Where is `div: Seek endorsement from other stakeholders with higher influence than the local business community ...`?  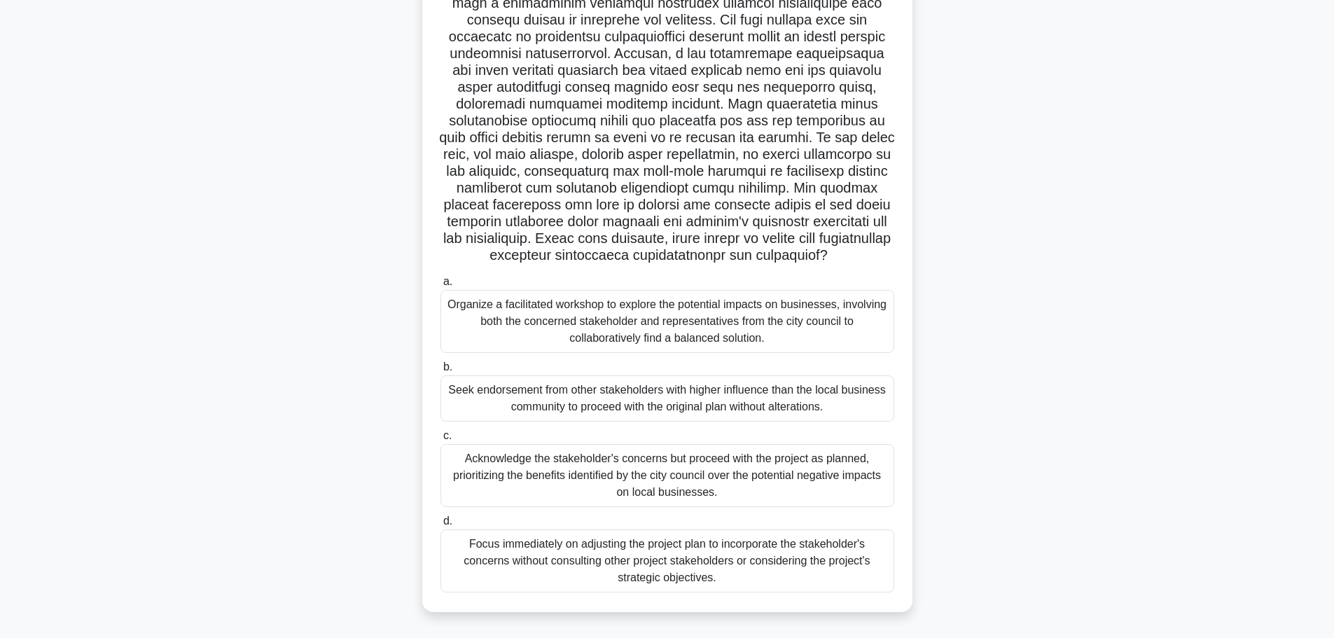
div: Seek endorsement from other stakeholders with higher influence than the local business community ... is located at coordinates (667, 398).